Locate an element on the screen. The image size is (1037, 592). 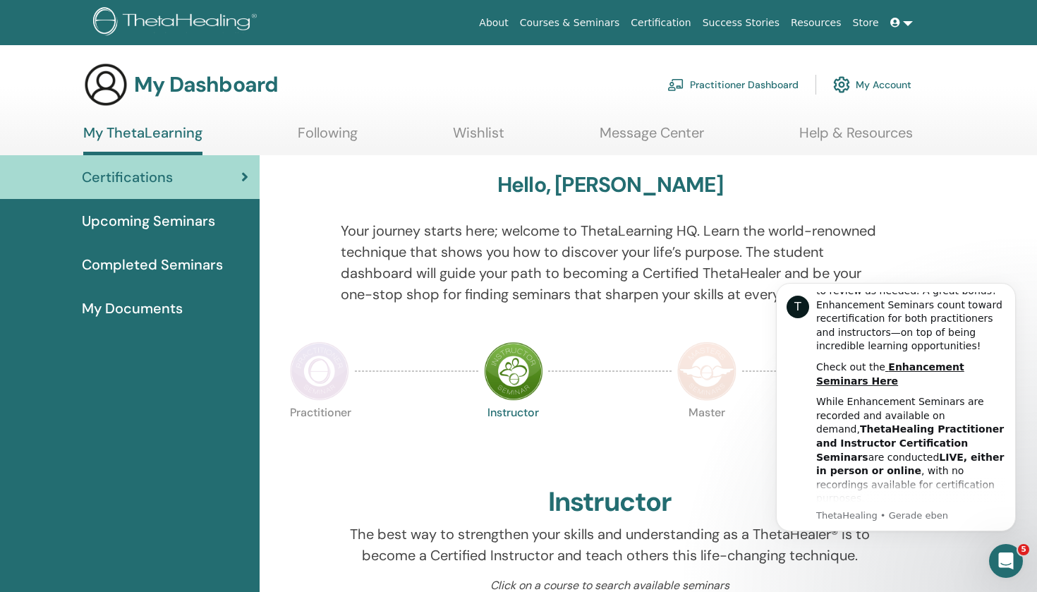
a: About is located at coordinates (493, 23).